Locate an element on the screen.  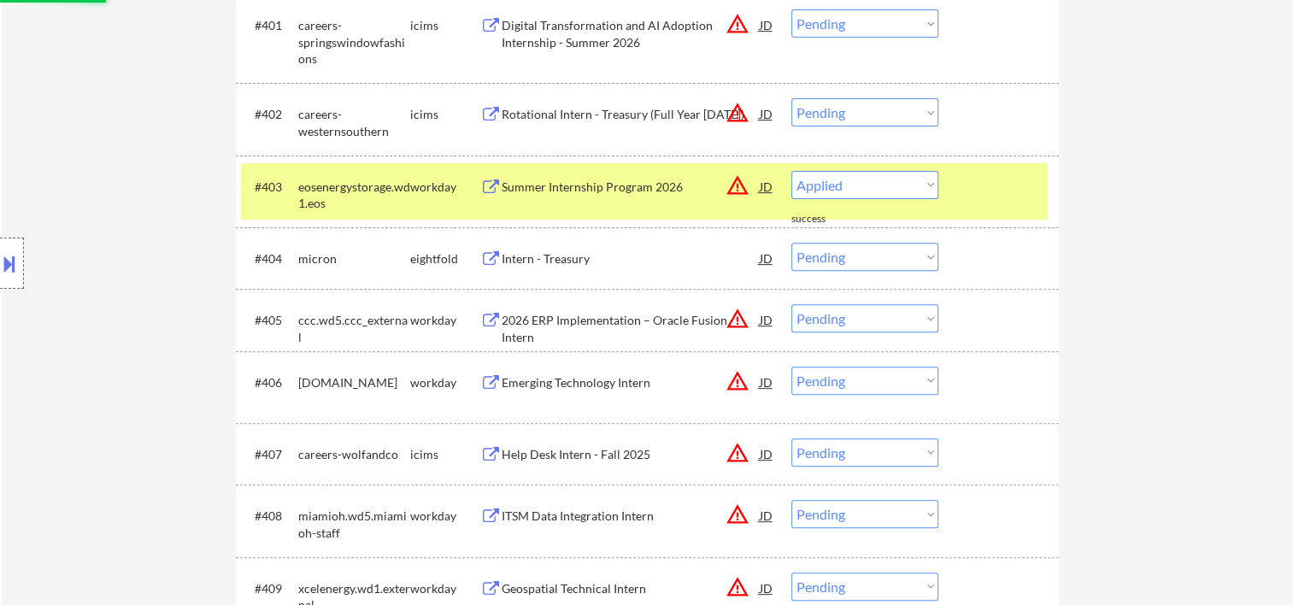
div: #407 is located at coordinates (269, 454).